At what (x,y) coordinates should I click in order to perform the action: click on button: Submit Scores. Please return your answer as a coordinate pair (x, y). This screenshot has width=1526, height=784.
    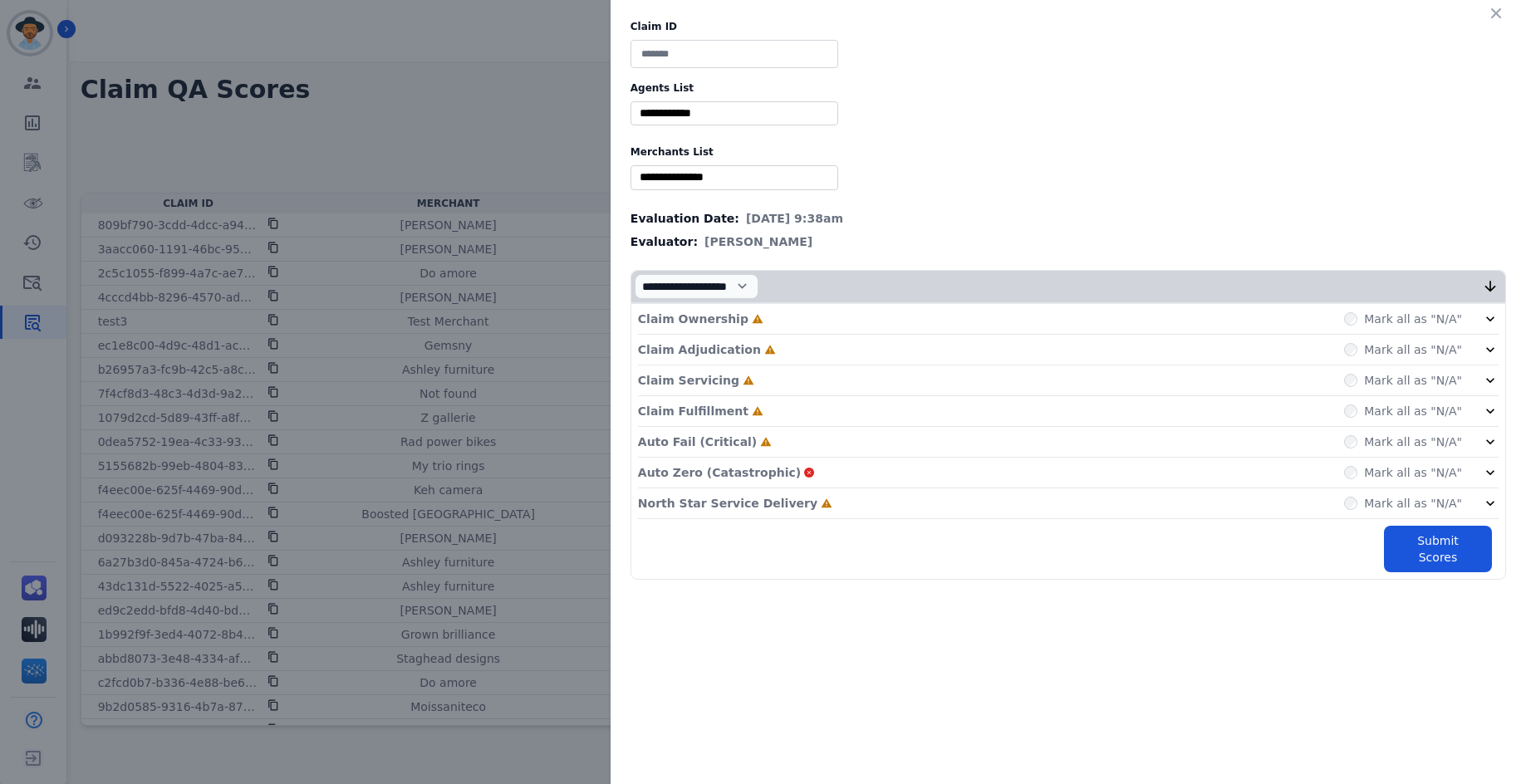
    Looking at the image, I should click on (1438, 549).